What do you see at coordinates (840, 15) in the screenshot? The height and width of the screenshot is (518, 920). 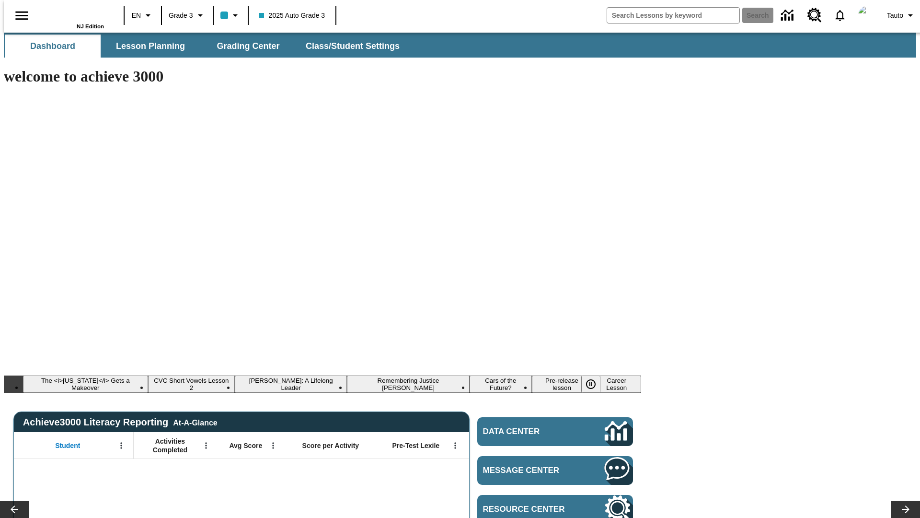 I see `a: Notifications` at bounding box center [840, 15].